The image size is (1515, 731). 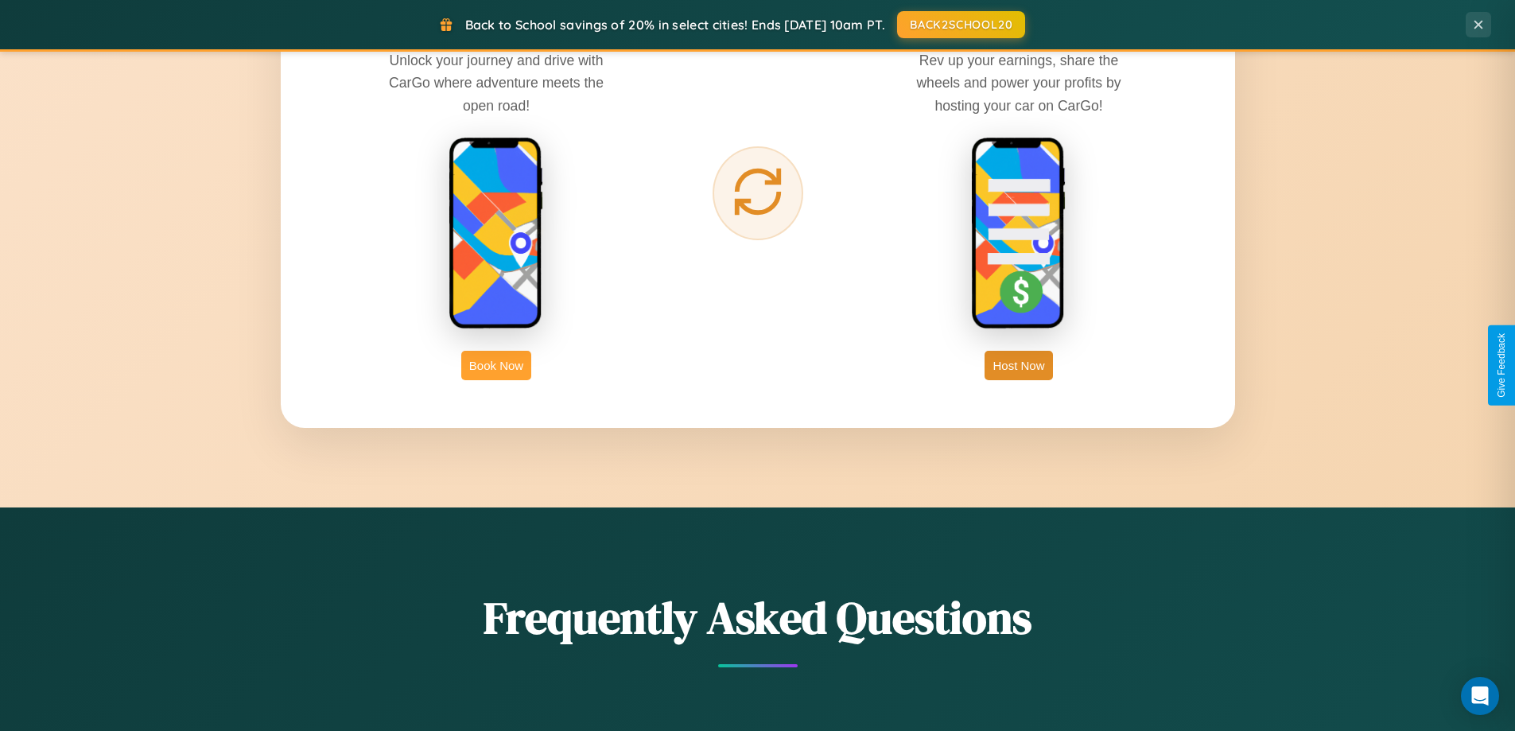 I want to click on button: BACK2SCHOOL20, so click(x=960, y=25).